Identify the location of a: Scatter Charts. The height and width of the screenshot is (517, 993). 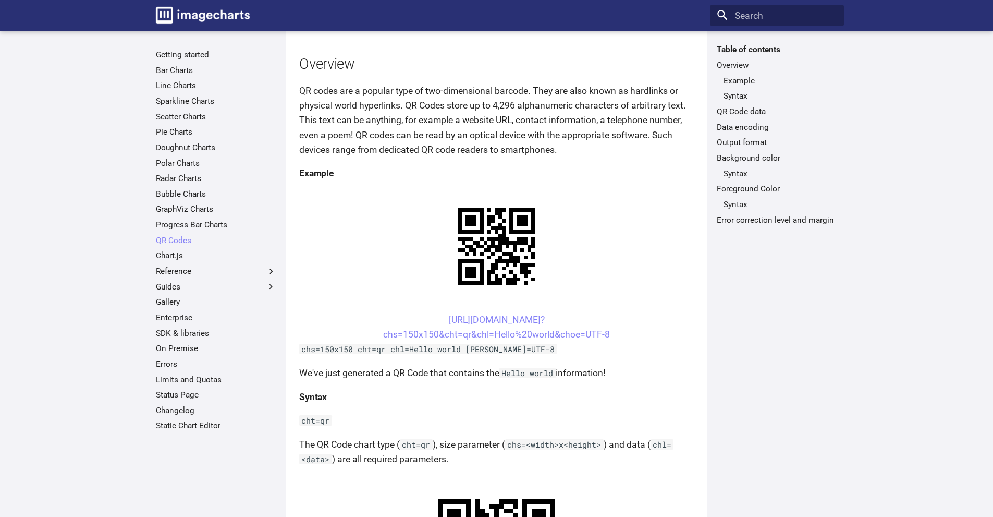
(216, 117).